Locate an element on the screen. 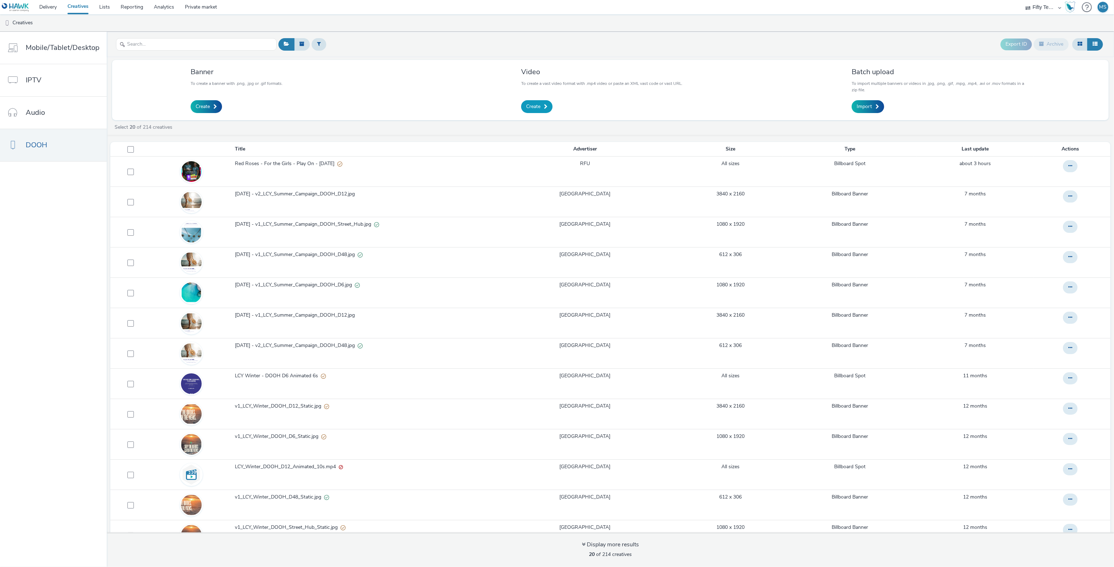 This screenshot has width=1114, height=567. div: Hawk Academy is located at coordinates (1070, 7).